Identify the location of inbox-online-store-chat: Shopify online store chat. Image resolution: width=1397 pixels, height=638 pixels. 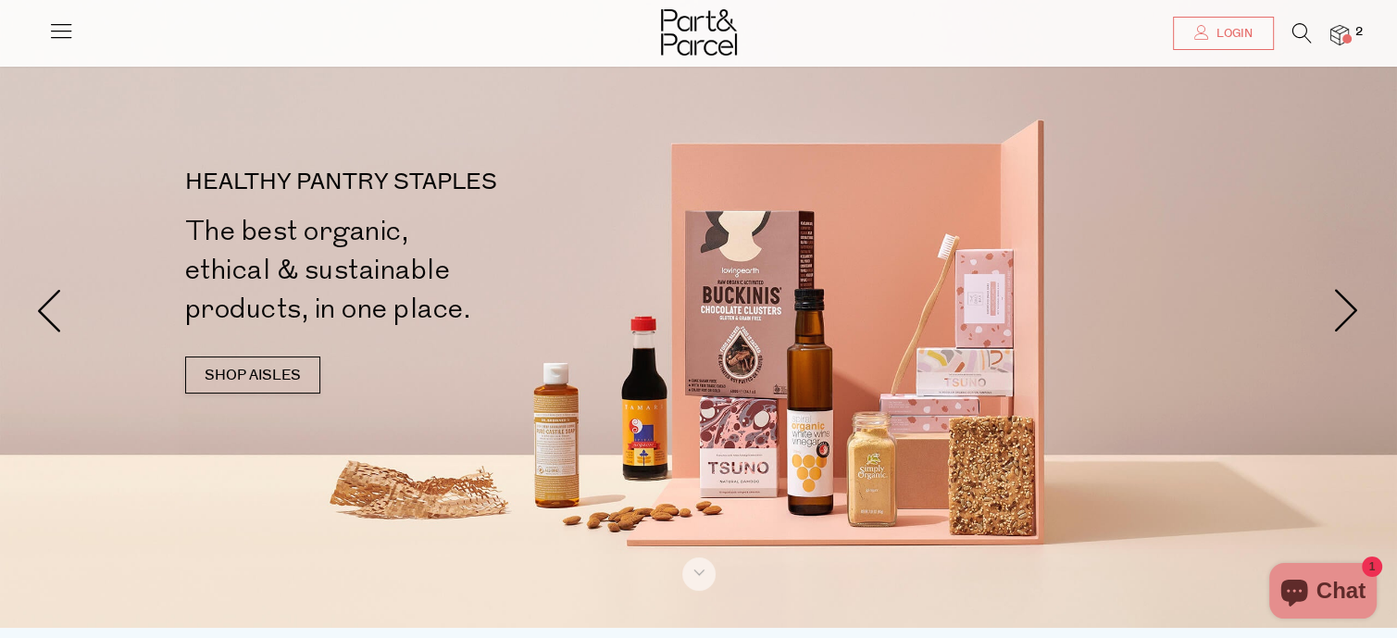
(1323, 593).